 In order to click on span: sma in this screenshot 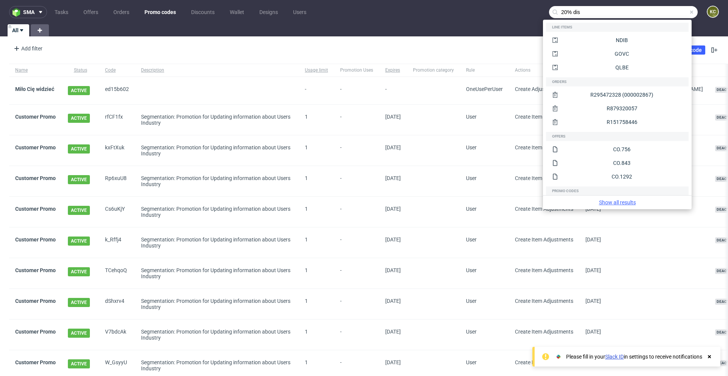, I will do `click(29, 12)`.